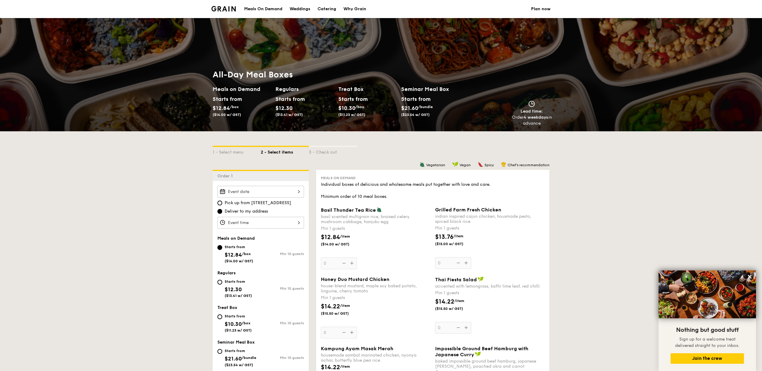 The height and width of the screenshot is (371, 762). What do you see at coordinates (226, 176) in the screenshot?
I see `span: Order 1` at bounding box center [226, 176].